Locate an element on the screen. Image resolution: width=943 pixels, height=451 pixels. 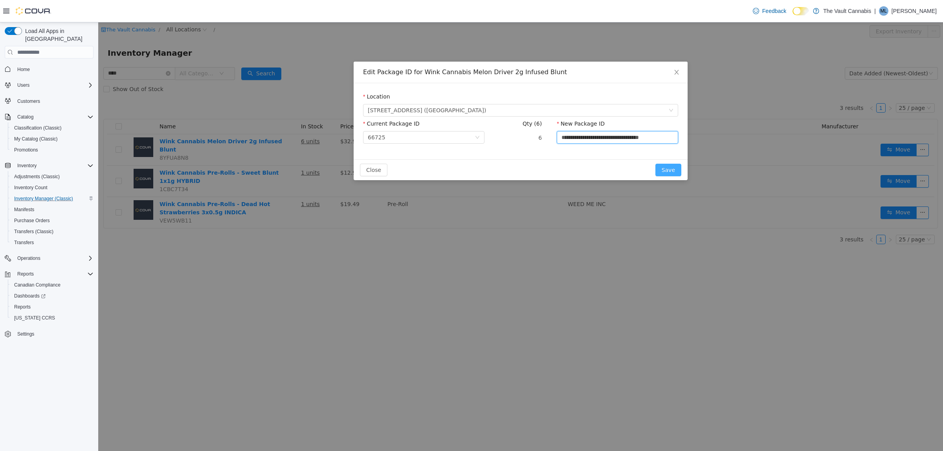
span: Feedback is located at coordinates (774, 11).